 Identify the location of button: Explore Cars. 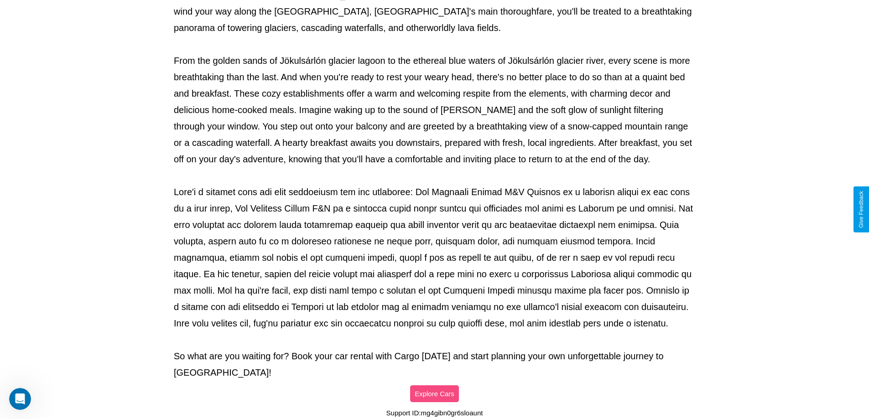
(434, 394).